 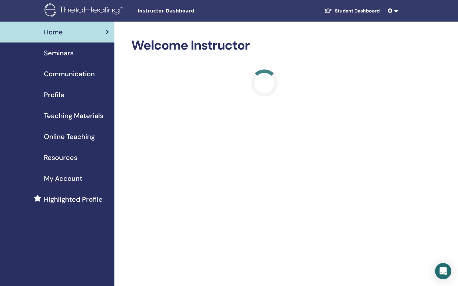 I want to click on h2: Welcome Instructor, so click(x=264, y=46).